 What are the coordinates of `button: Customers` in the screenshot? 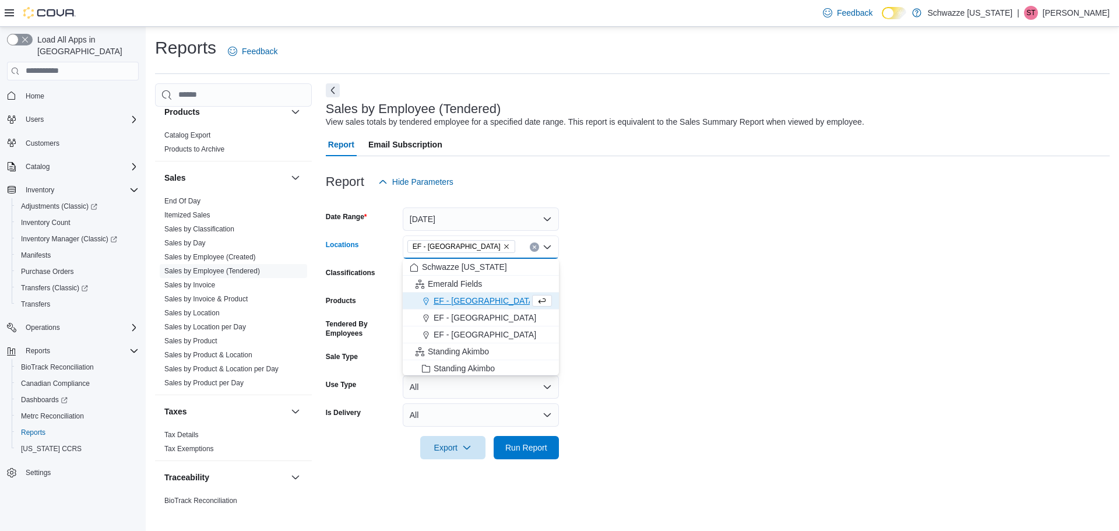 It's located at (73, 143).